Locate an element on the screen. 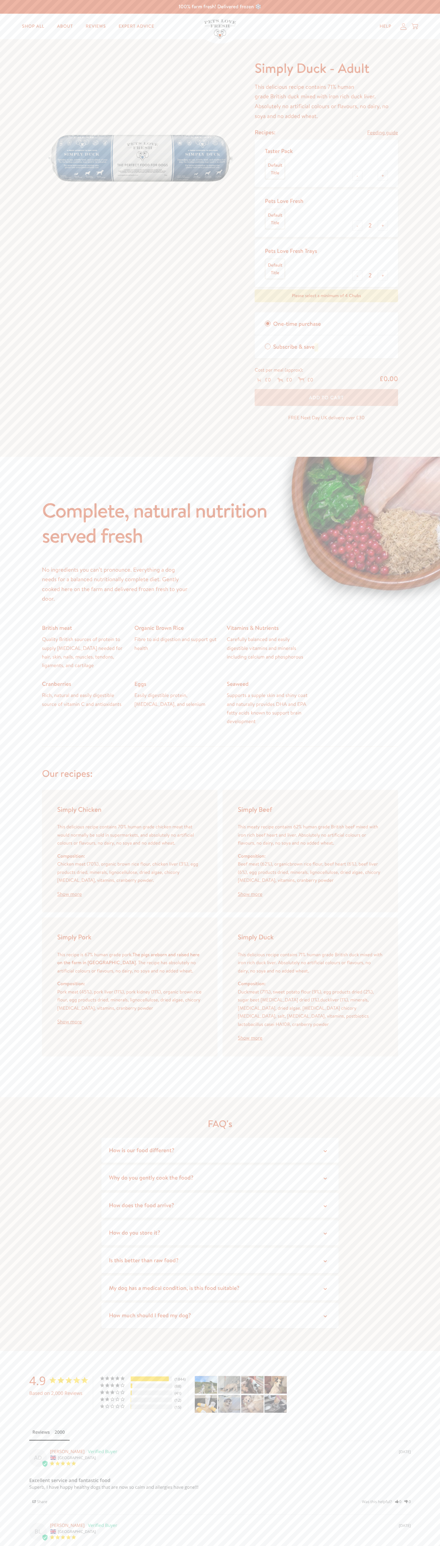  h2: FAQ's is located at coordinates (220, 1124).